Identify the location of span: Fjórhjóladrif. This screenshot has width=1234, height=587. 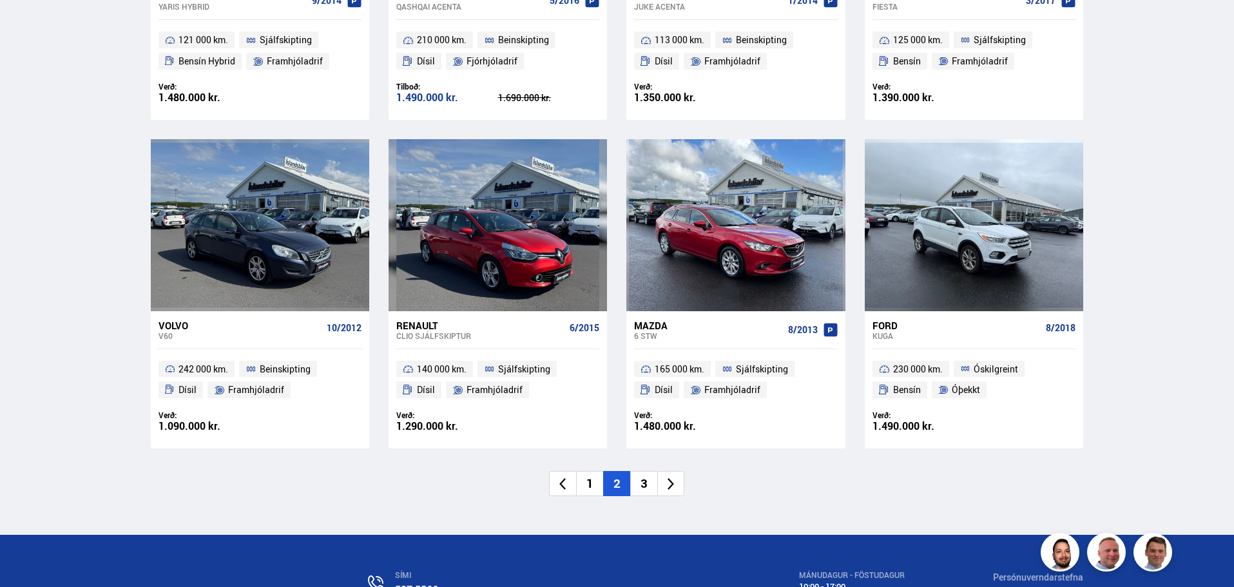
(491, 61).